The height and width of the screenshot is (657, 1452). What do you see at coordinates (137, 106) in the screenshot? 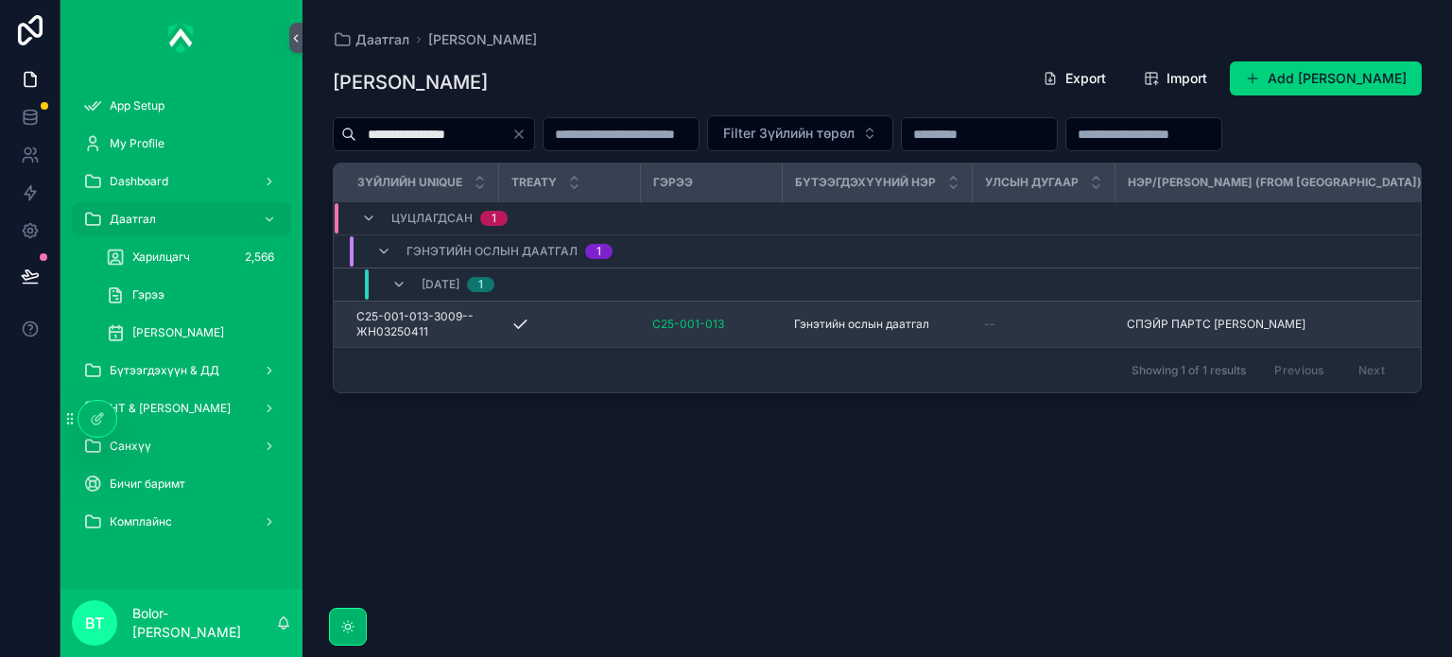
I see `span: App Setup` at bounding box center [137, 106].